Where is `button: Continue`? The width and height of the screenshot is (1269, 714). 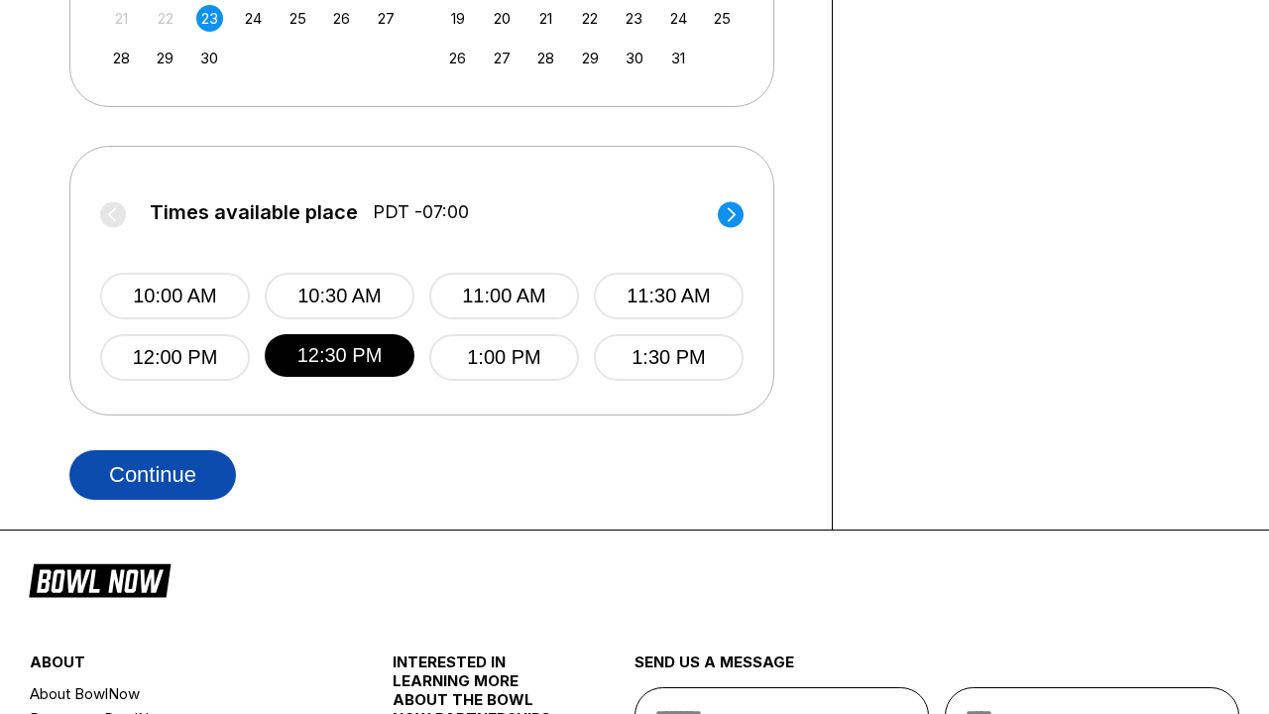
button: Continue is located at coordinates (153, 475).